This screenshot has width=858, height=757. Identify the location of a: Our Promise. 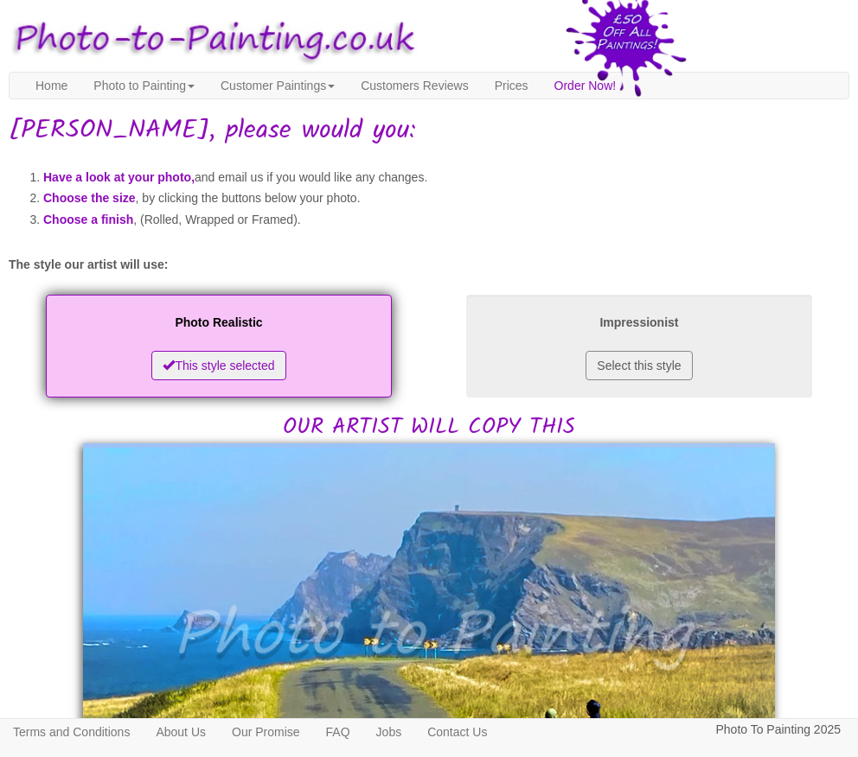
(265, 732).